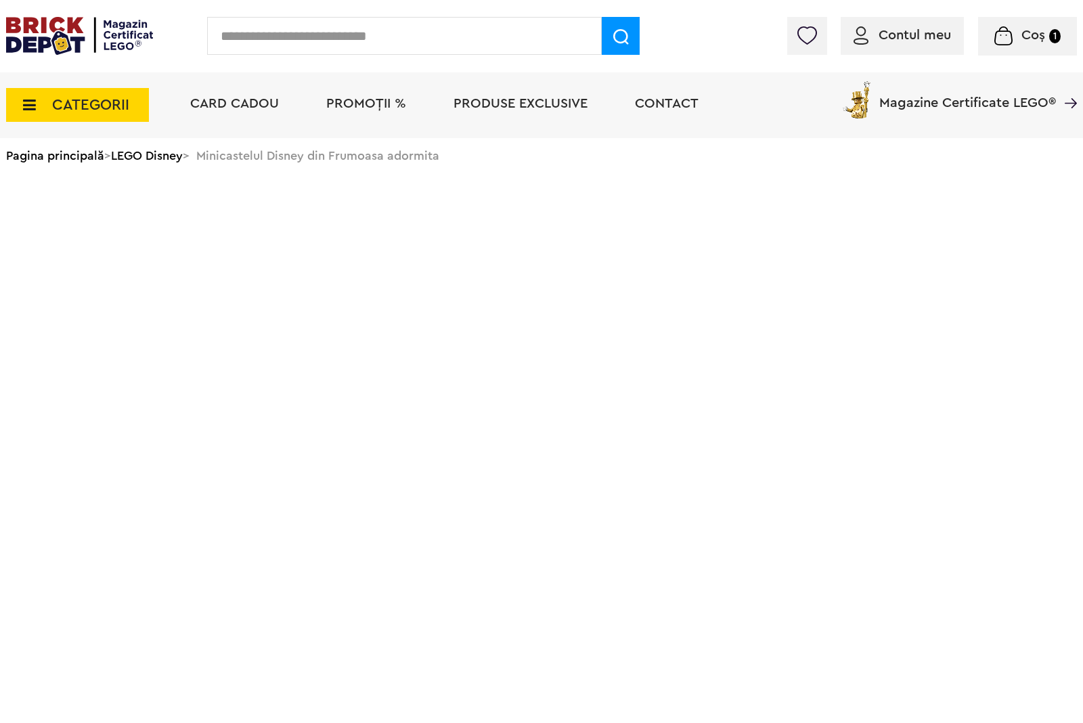 The height and width of the screenshot is (723, 1083). I want to click on small: 1, so click(1054, 36).